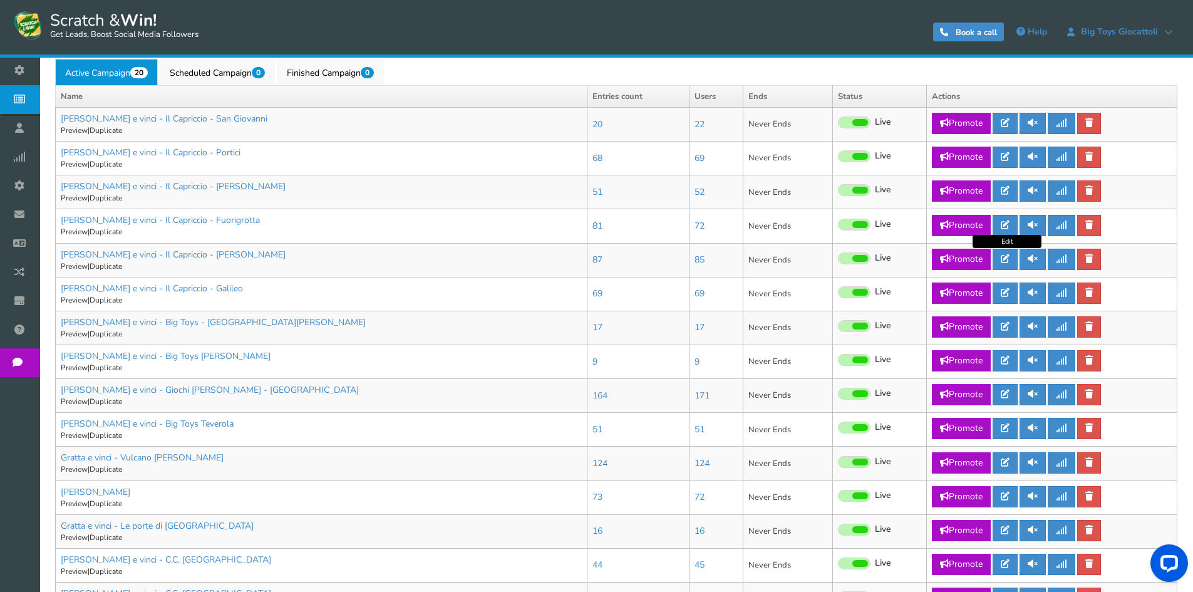  What do you see at coordinates (597, 225) in the screenshot?
I see `a: 81` at bounding box center [597, 225].